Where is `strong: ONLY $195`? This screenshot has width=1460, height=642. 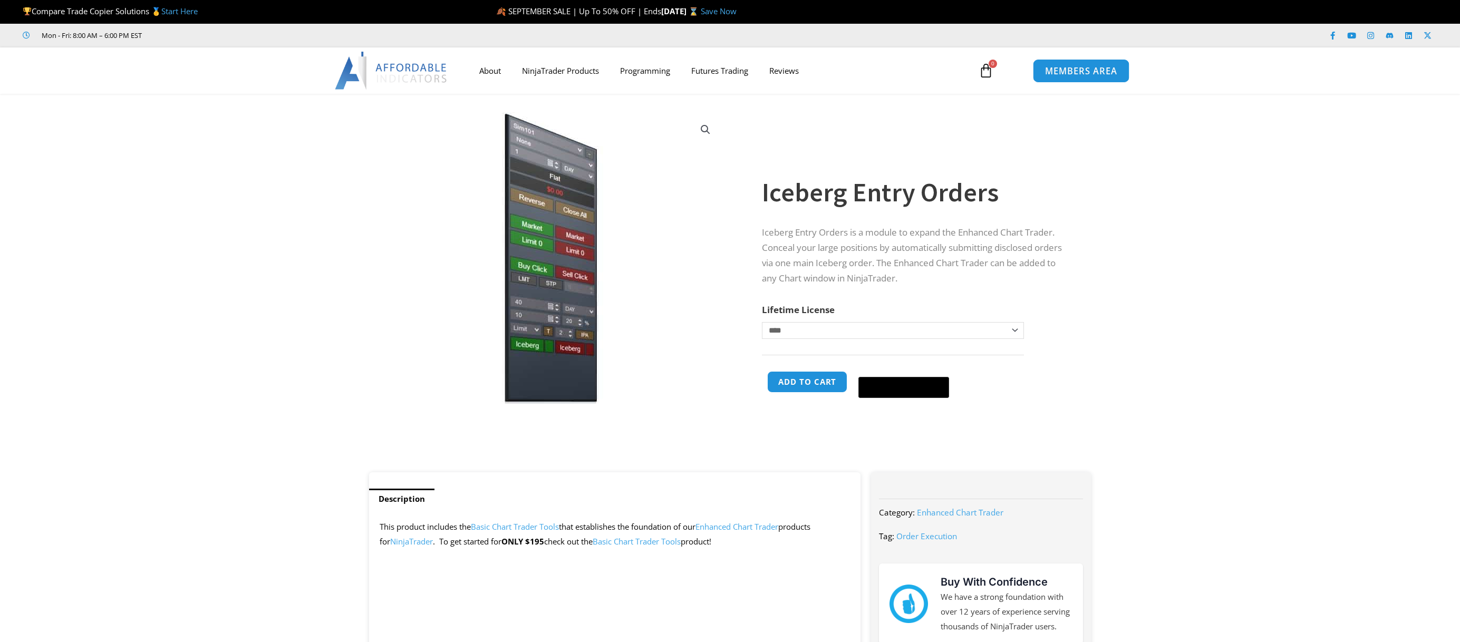
strong: ONLY $195 is located at coordinates (522, 541).